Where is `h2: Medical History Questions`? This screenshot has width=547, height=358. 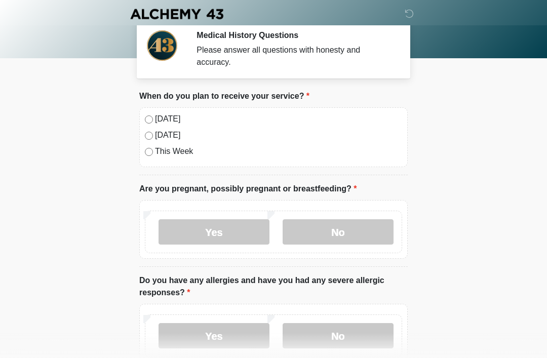 h2: Medical History Questions is located at coordinates (294, 35).